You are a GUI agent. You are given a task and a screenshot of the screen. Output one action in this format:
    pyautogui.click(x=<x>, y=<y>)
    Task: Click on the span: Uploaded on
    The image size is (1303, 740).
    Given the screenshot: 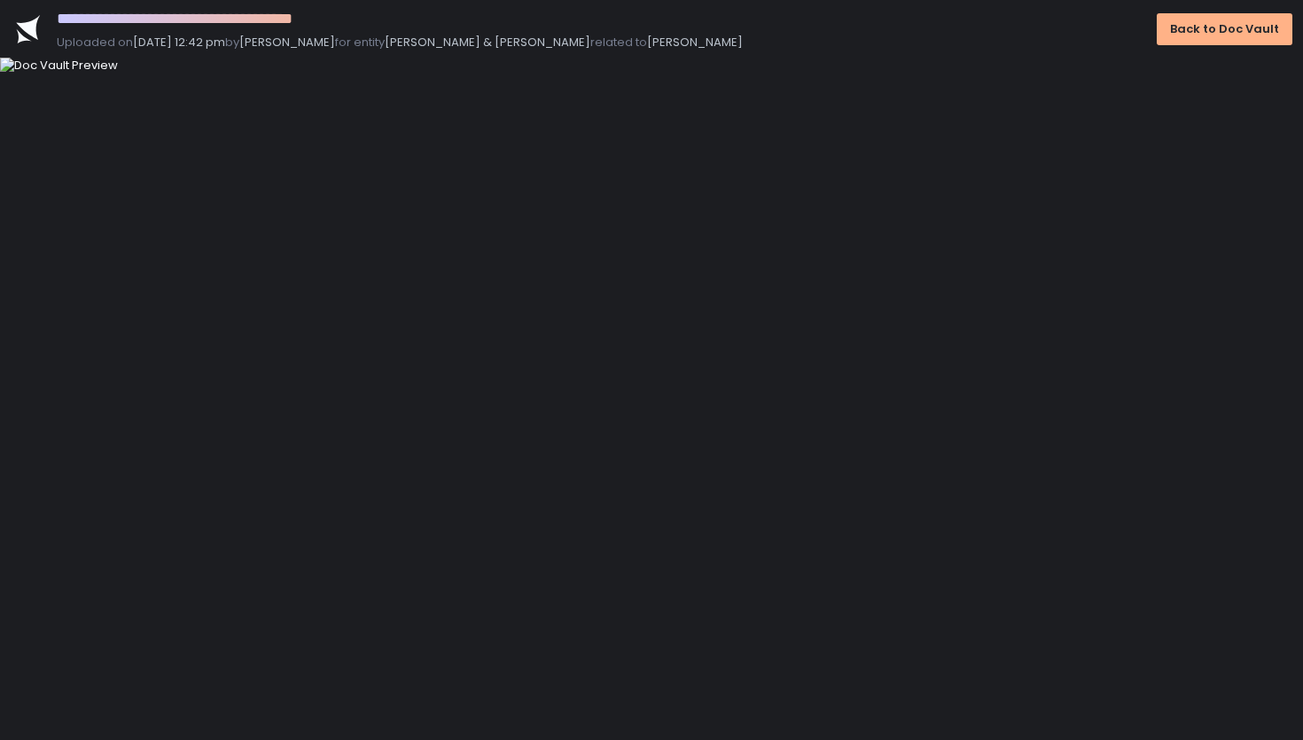 What is the action you would take?
    pyautogui.click(x=95, y=42)
    